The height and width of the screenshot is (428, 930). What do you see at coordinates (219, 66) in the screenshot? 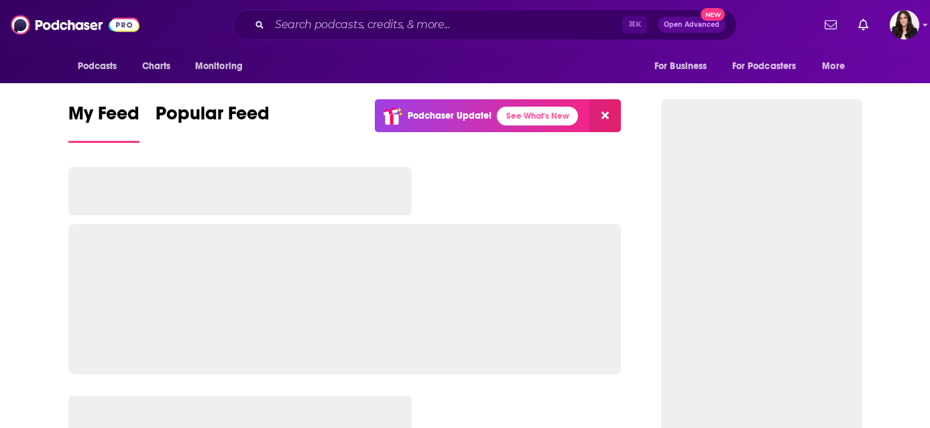
I see `span: Monitoring` at bounding box center [219, 66].